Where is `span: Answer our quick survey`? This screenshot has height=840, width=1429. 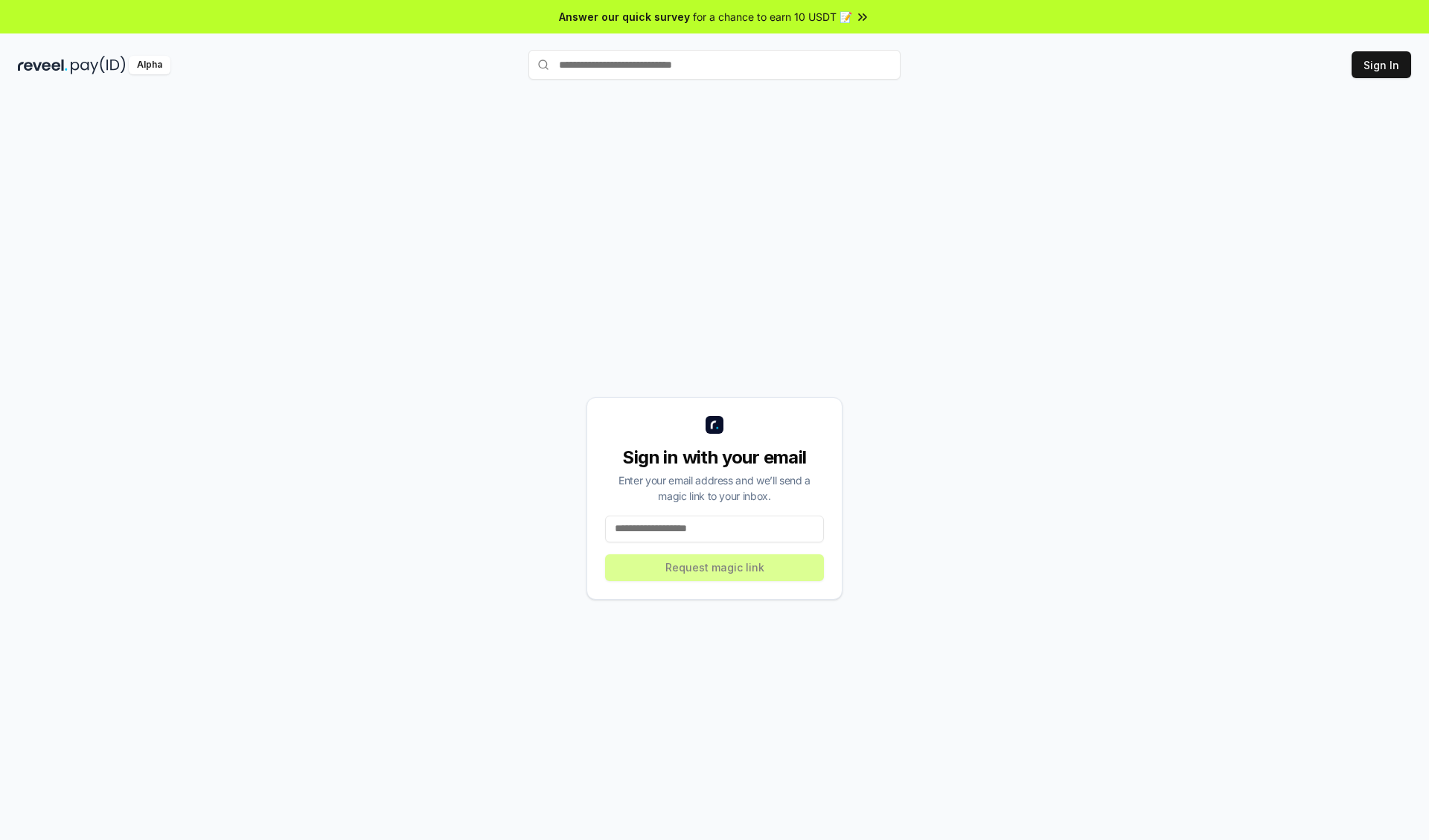 span: Answer our quick survey is located at coordinates (625, 16).